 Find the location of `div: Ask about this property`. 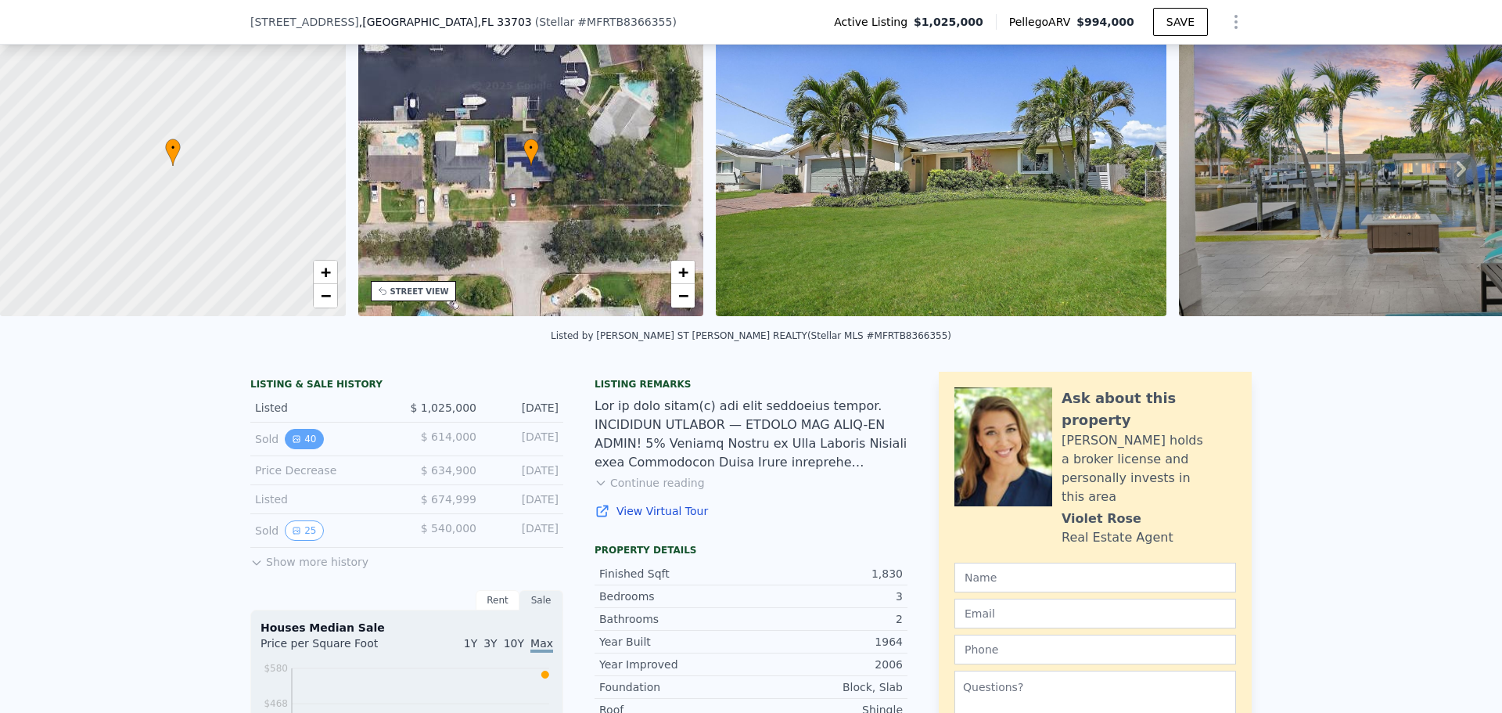

div: Ask about this property is located at coordinates (1149, 409).